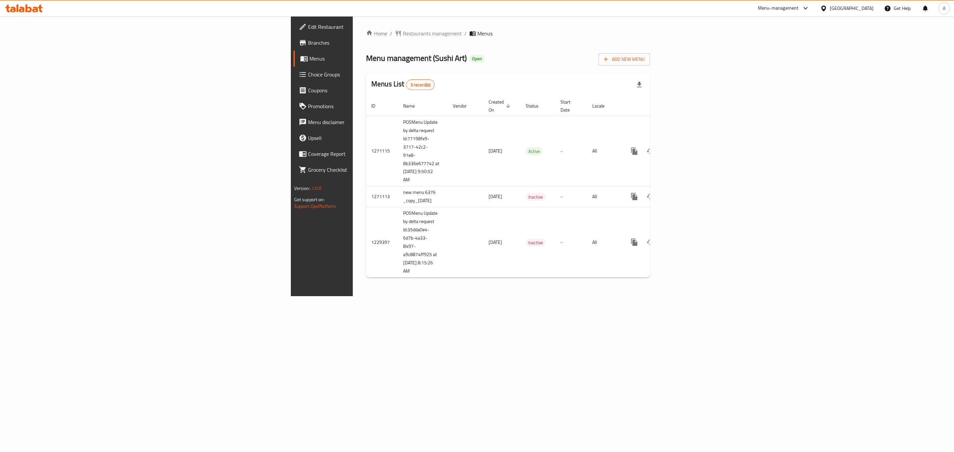  What do you see at coordinates (376, 170) in the screenshot?
I see `span: Grocery Checklist` at bounding box center [376, 170].